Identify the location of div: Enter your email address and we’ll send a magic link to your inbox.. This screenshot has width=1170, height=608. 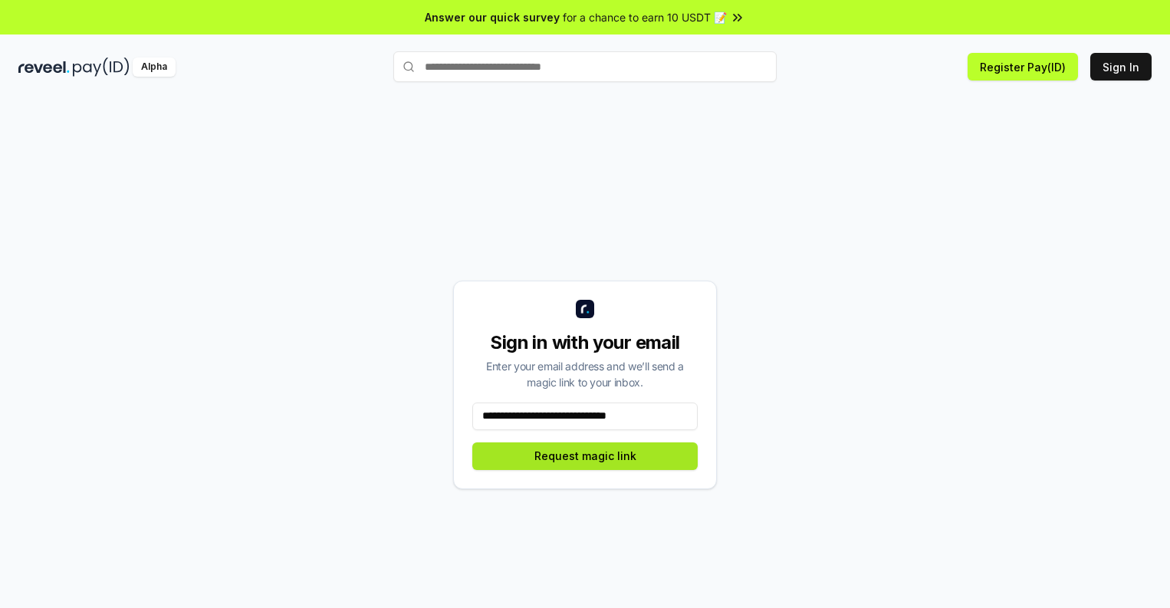
(585, 374).